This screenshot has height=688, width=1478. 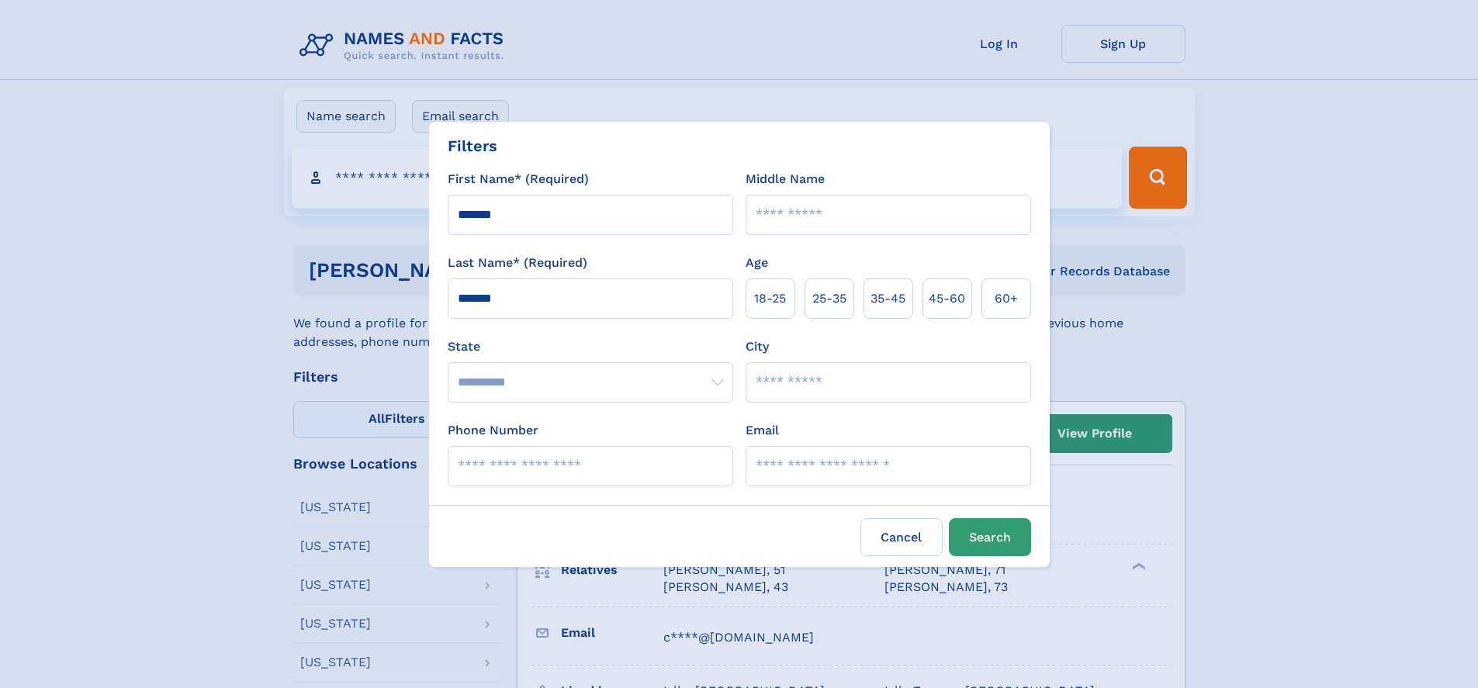 I want to click on div: Filters, so click(x=473, y=146).